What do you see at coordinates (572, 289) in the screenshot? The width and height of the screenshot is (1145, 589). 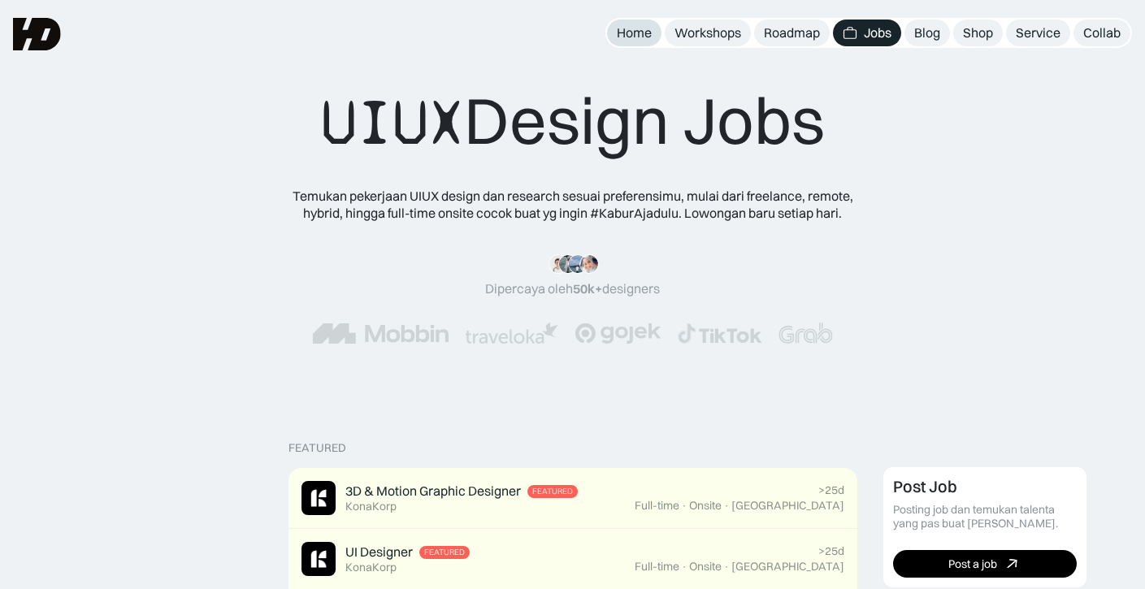 I see `div: Dipercaya oleh designers` at bounding box center [572, 289].